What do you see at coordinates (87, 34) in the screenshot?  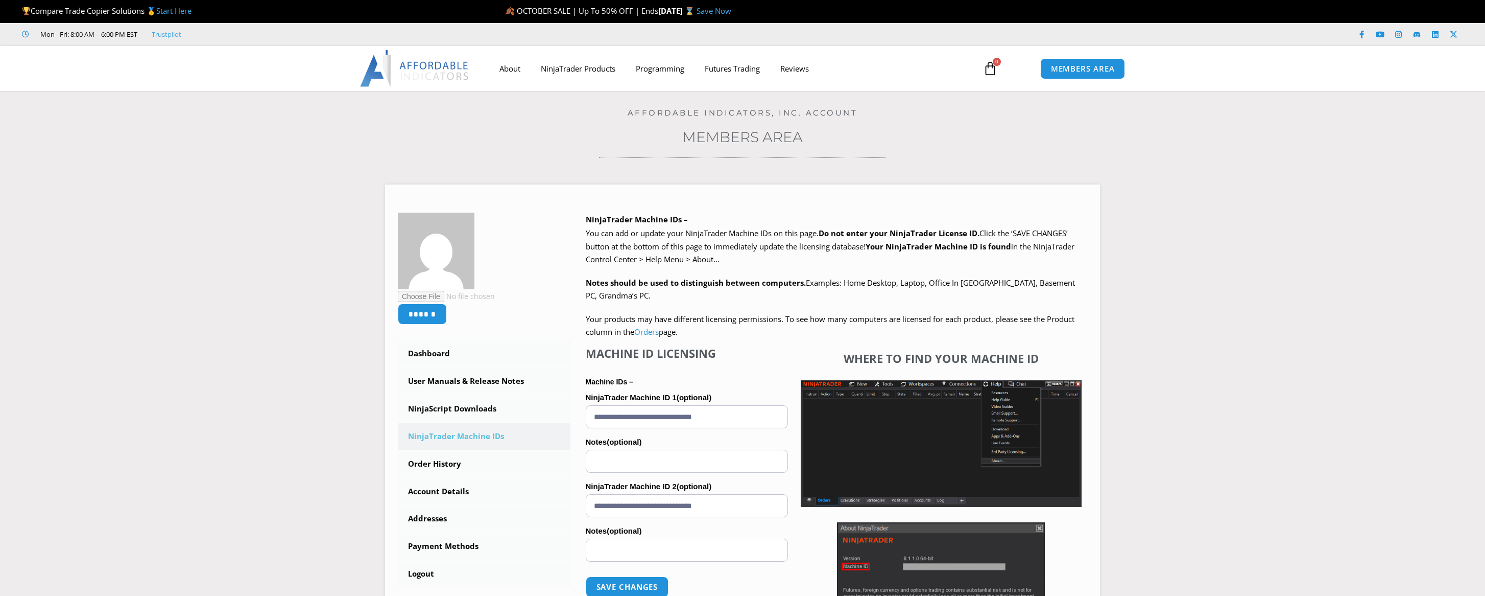 I see `span: Mon - Fri: 8:00 AM – 6:00 PM EST` at bounding box center [87, 34].